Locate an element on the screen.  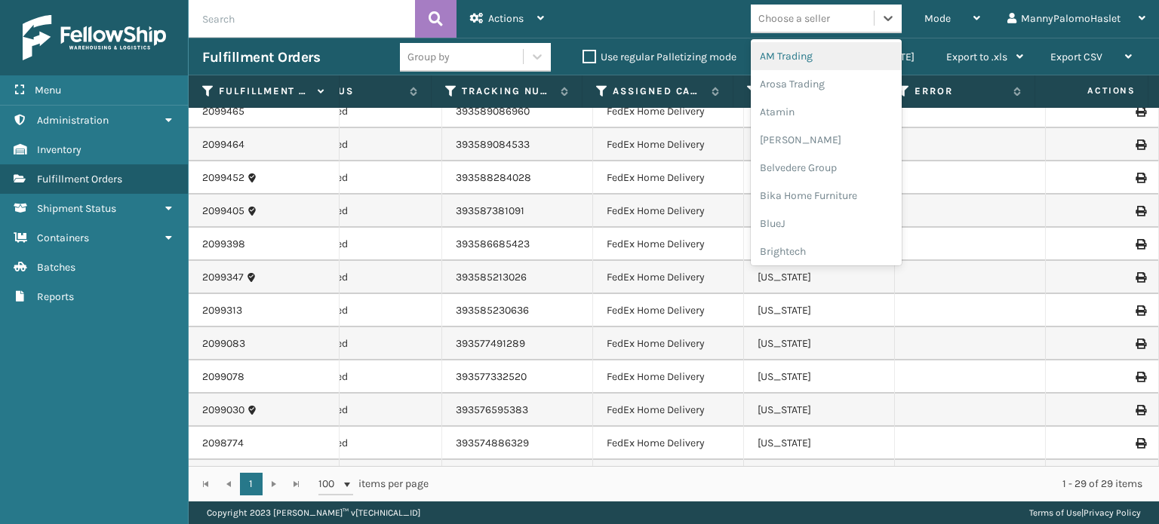
div: BlueJ is located at coordinates (826, 223).